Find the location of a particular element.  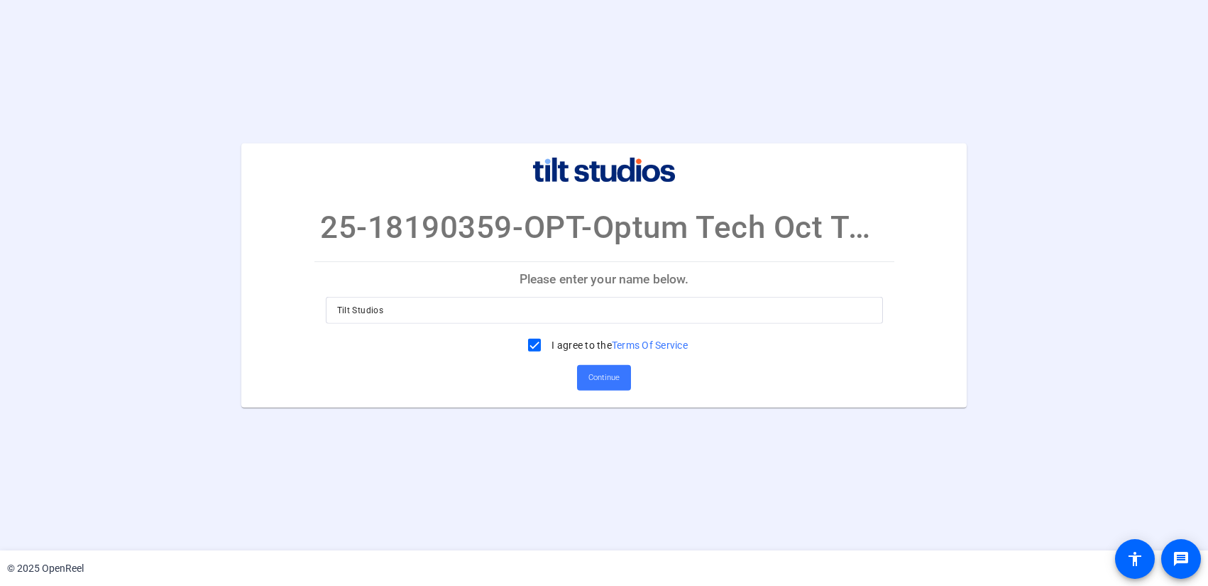

mat-icon: message is located at coordinates (1181, 559).